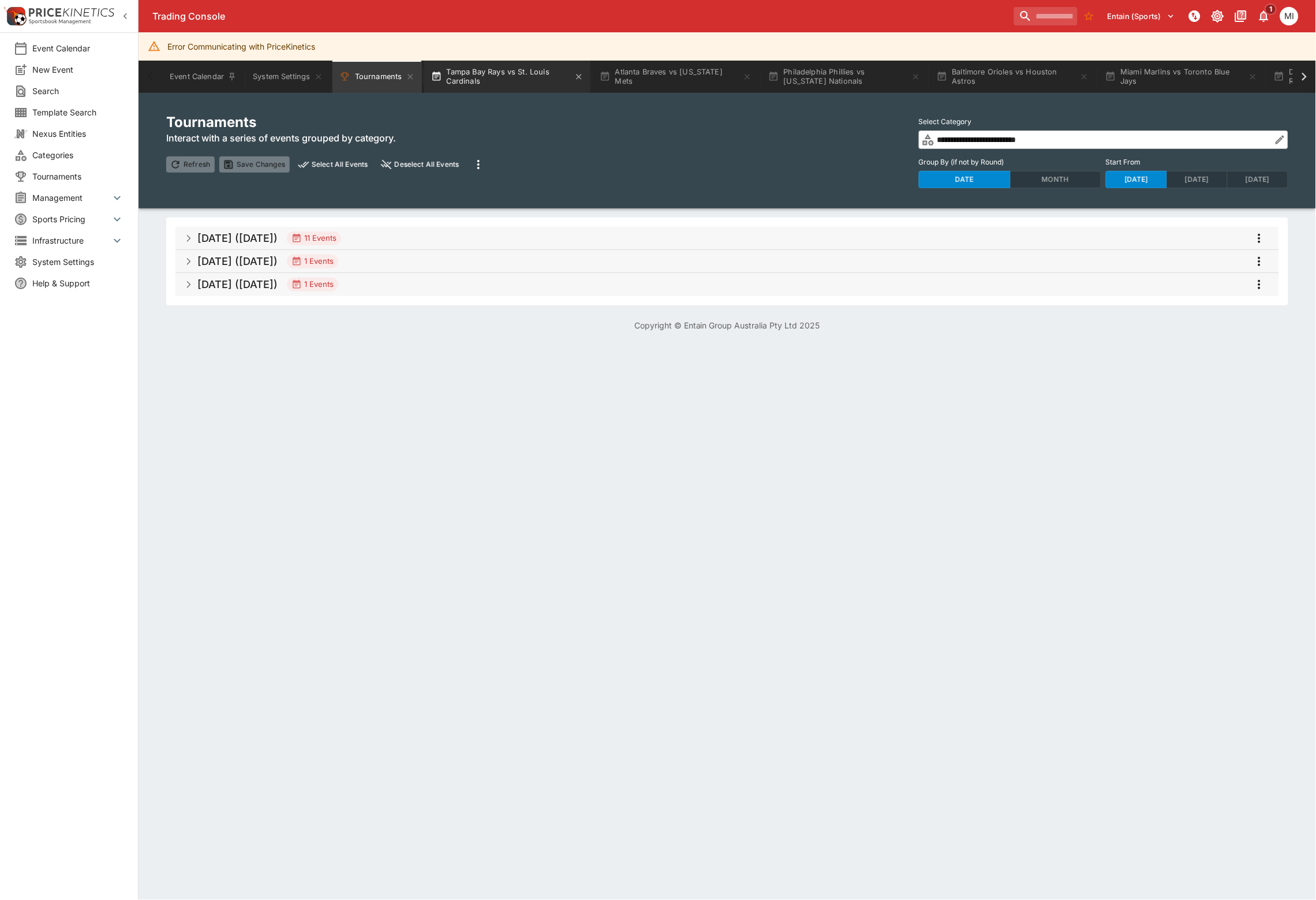  I want to click on button: NOT Connected to PK, so click(1196, 16).